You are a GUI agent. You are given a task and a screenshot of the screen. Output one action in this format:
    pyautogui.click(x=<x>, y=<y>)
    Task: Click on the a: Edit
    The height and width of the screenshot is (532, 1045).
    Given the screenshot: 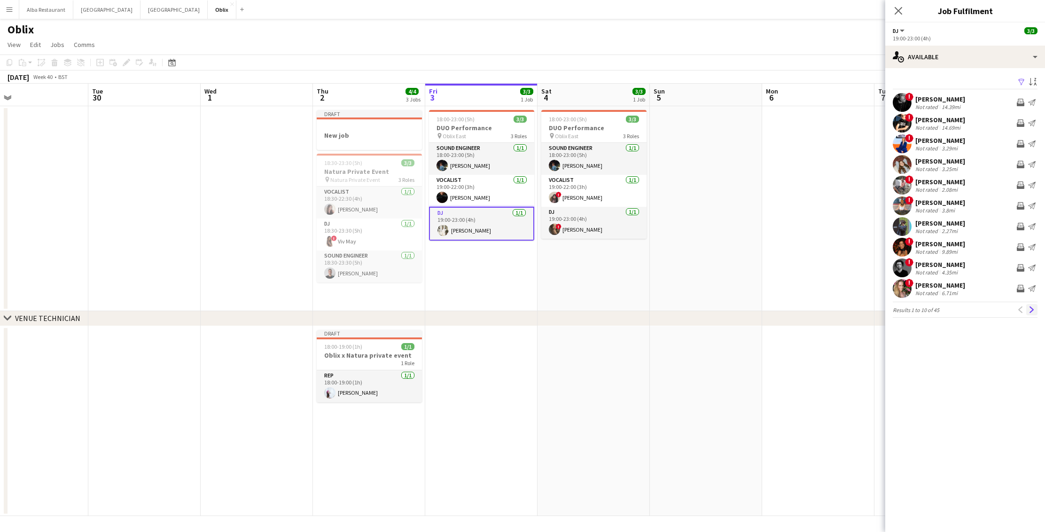 What is the action you would take?
    pyautogui.click(x=35, y=45)
    